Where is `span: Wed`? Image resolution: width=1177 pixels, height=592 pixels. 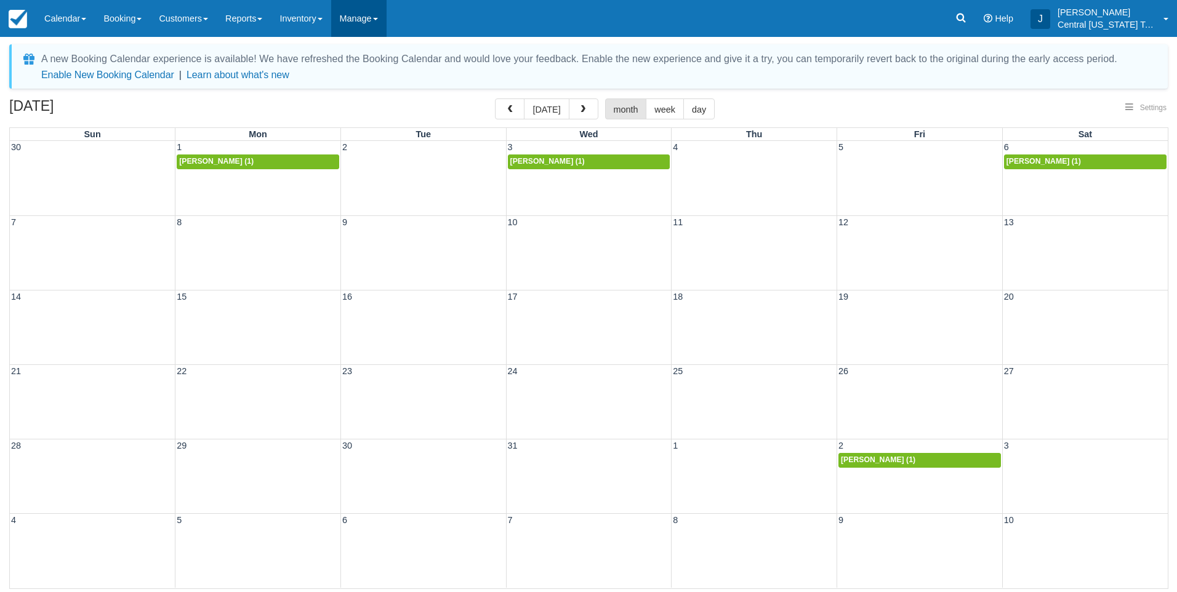
span: Wed is located at coordinates (588, 134).